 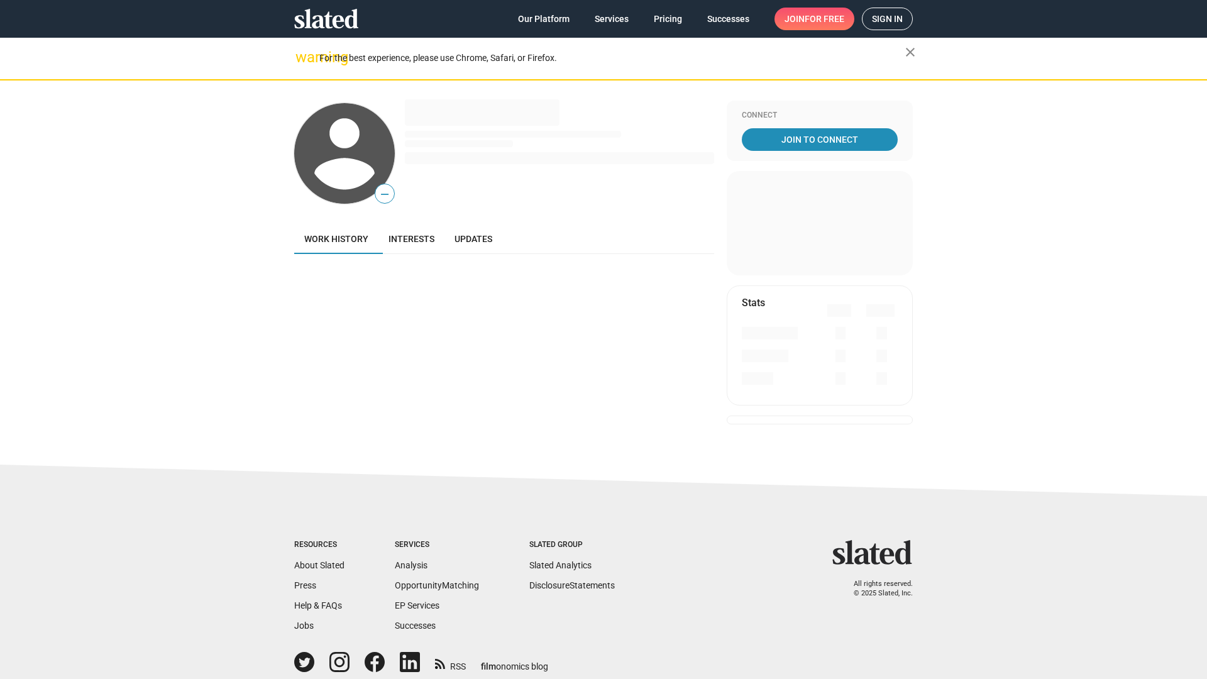 What do you see at coordinates (612, 19) in the screenshot?
I see `a: Services` at bounding box center [612, 19].